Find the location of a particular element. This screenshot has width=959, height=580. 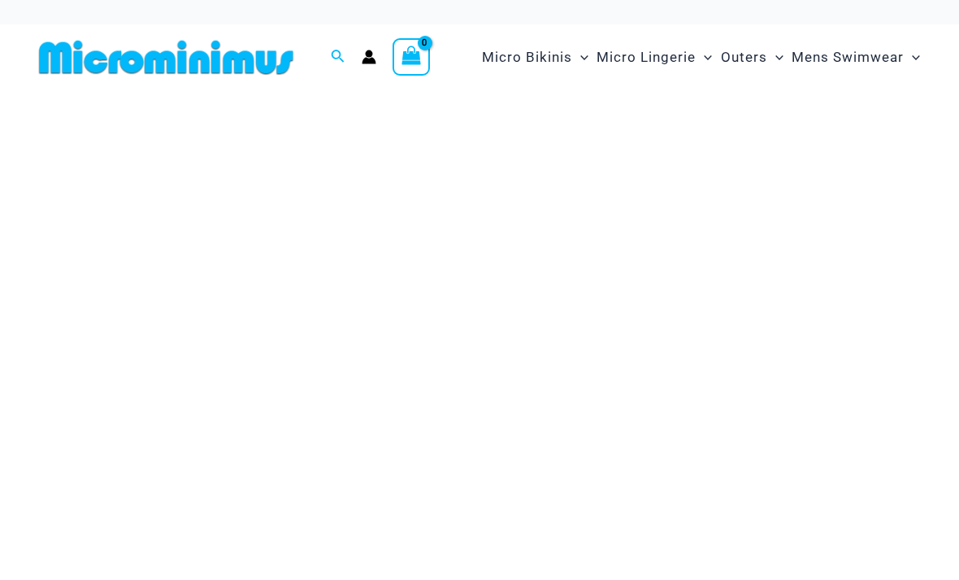

span: Outers is located at coordinates (744, 57).